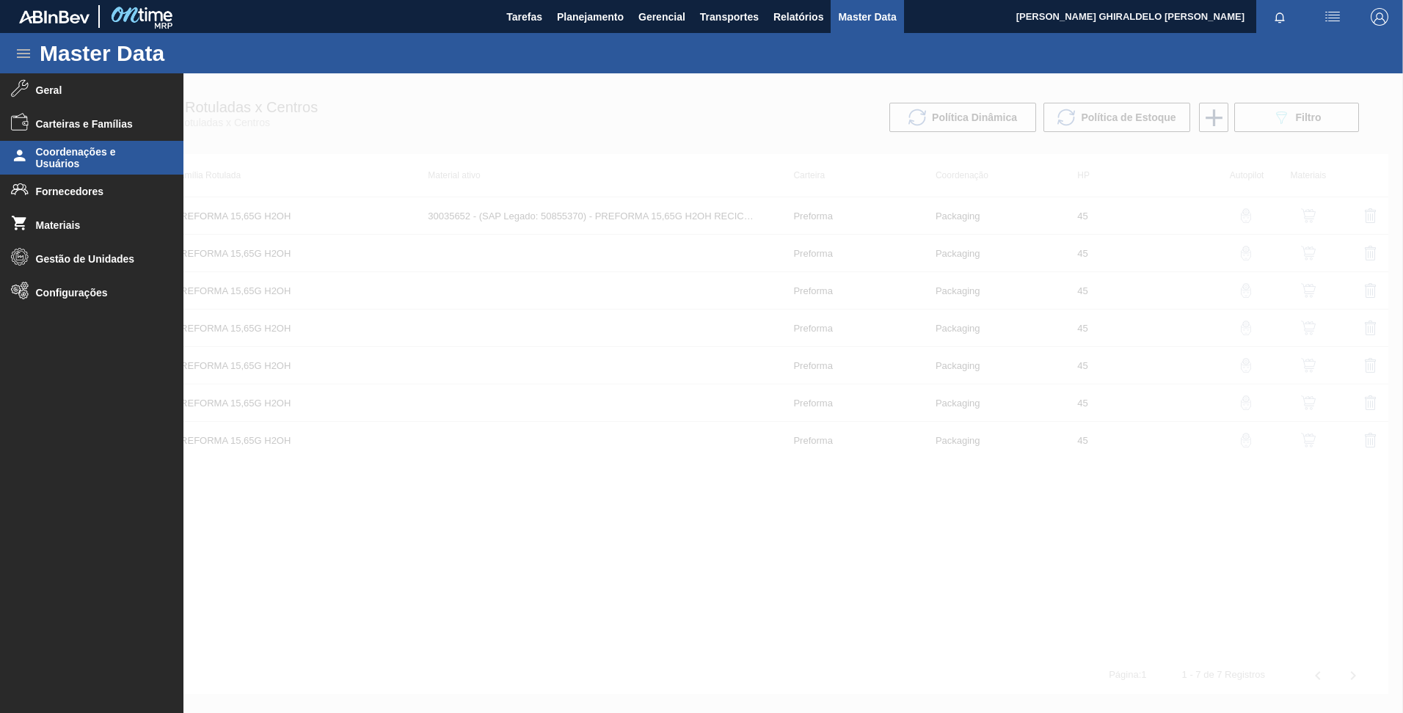  What do you see at coordinates (96, 225) in the screenshot?
I see `span: Materiais` at bounding box center [96, 225].